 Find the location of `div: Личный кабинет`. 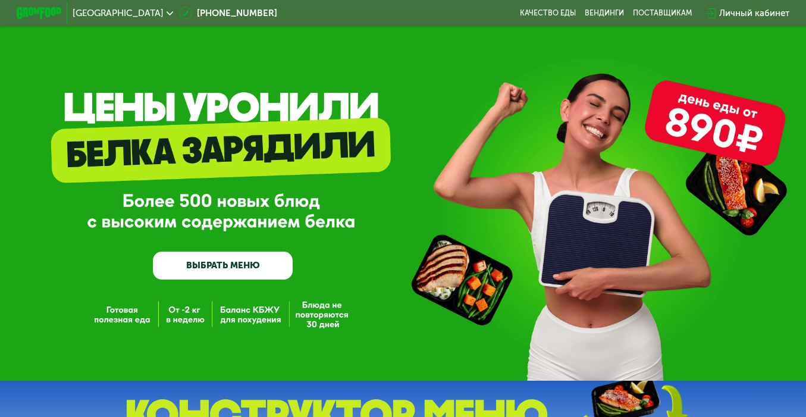

div: Личный кабинет is located at coordinates (754, 13).